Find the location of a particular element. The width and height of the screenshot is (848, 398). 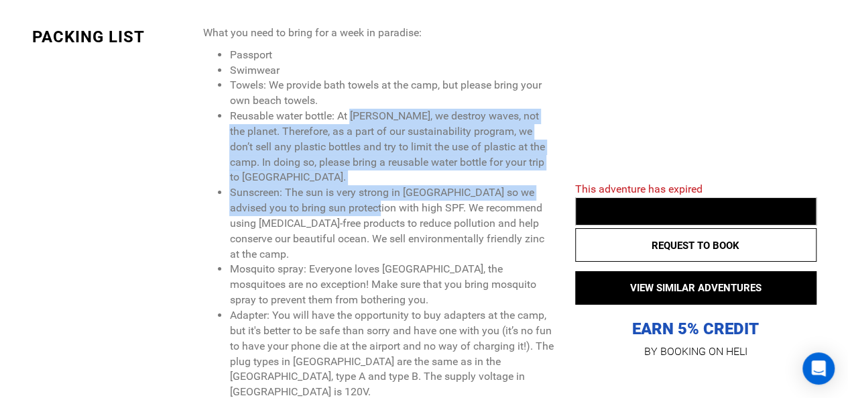

span: This adventure has expired is located at coordinates (639, 188).